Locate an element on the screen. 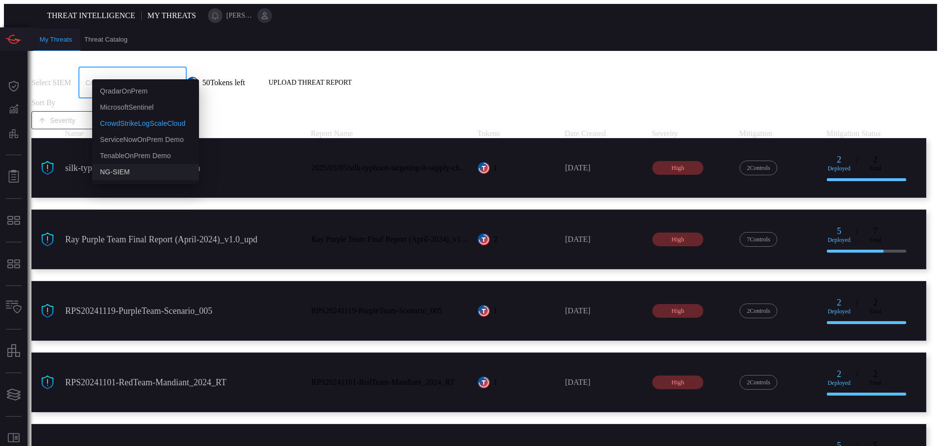 Image resolution: width=941 pixels, height=446 pixels. div: NG-SIEM is located at coordinates (115, 172).